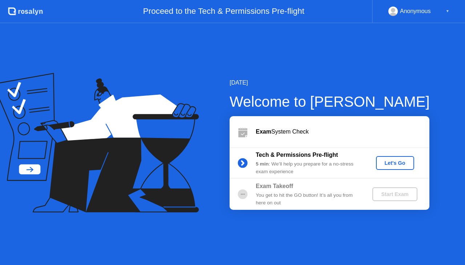  Describe the element at coordinates (394, 194) in the screenshot. I see `button: Start Exam` at that location.